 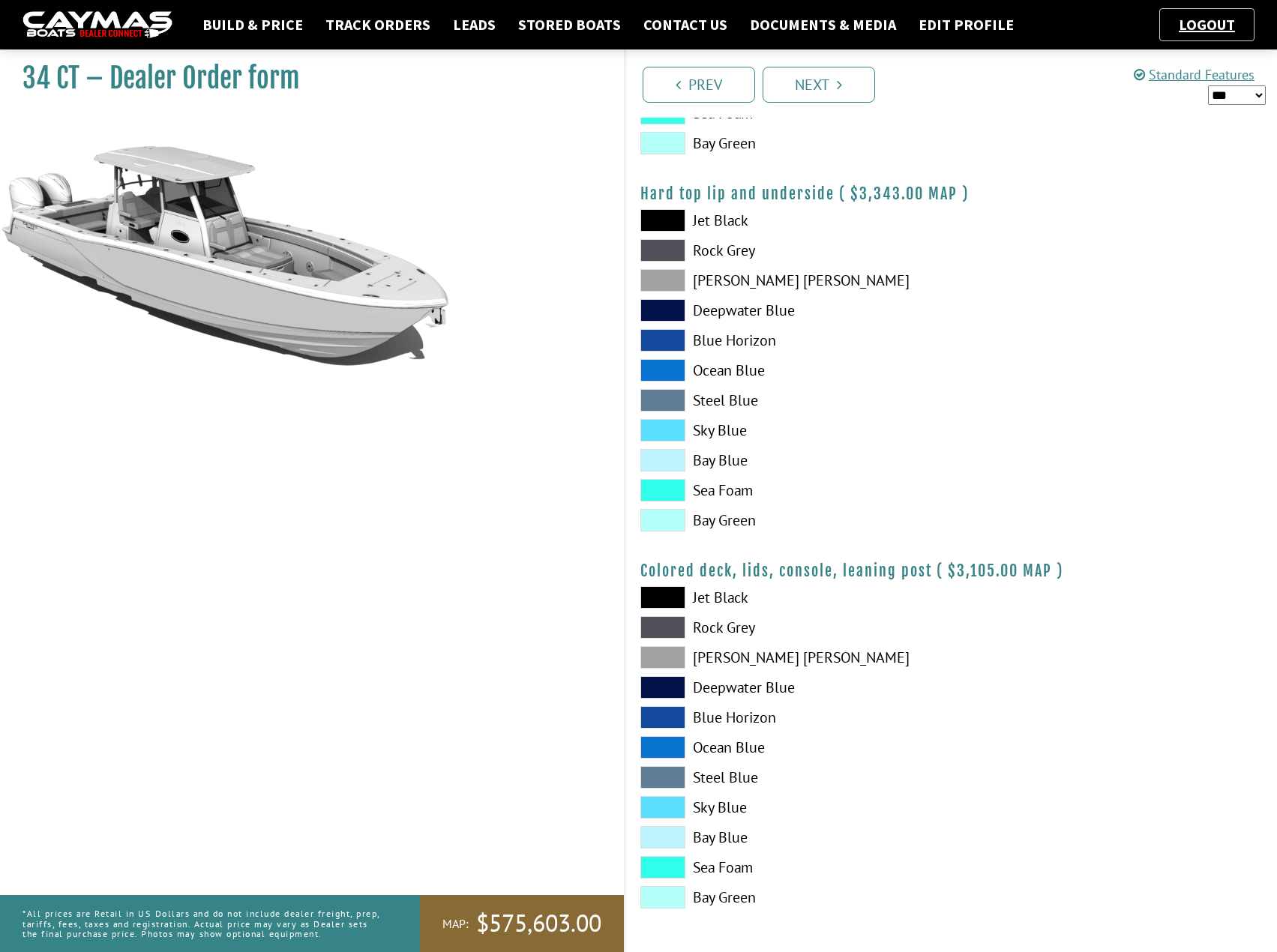 What do you see at coordinates (378, 25) in the screenshot?
I see `a: Track Orders` at bounding box center [378, 25].